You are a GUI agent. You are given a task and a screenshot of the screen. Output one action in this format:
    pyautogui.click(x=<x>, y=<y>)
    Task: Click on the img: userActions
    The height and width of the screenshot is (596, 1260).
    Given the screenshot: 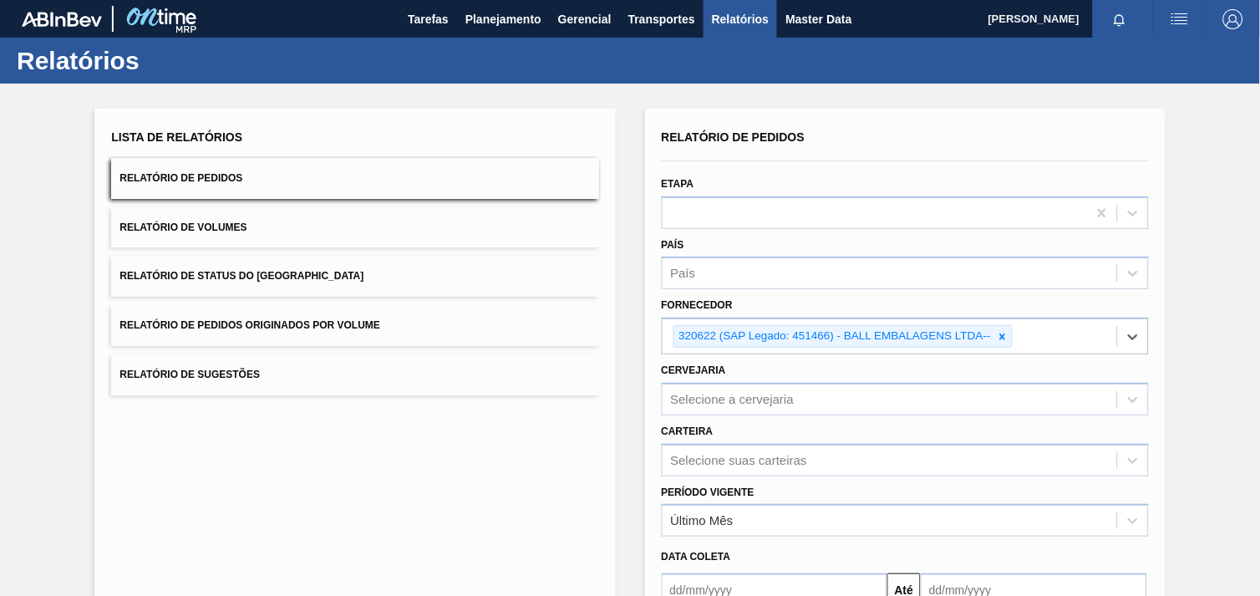 What is the action you would take?
    pyautogui.click(x=1180, y=19)
    